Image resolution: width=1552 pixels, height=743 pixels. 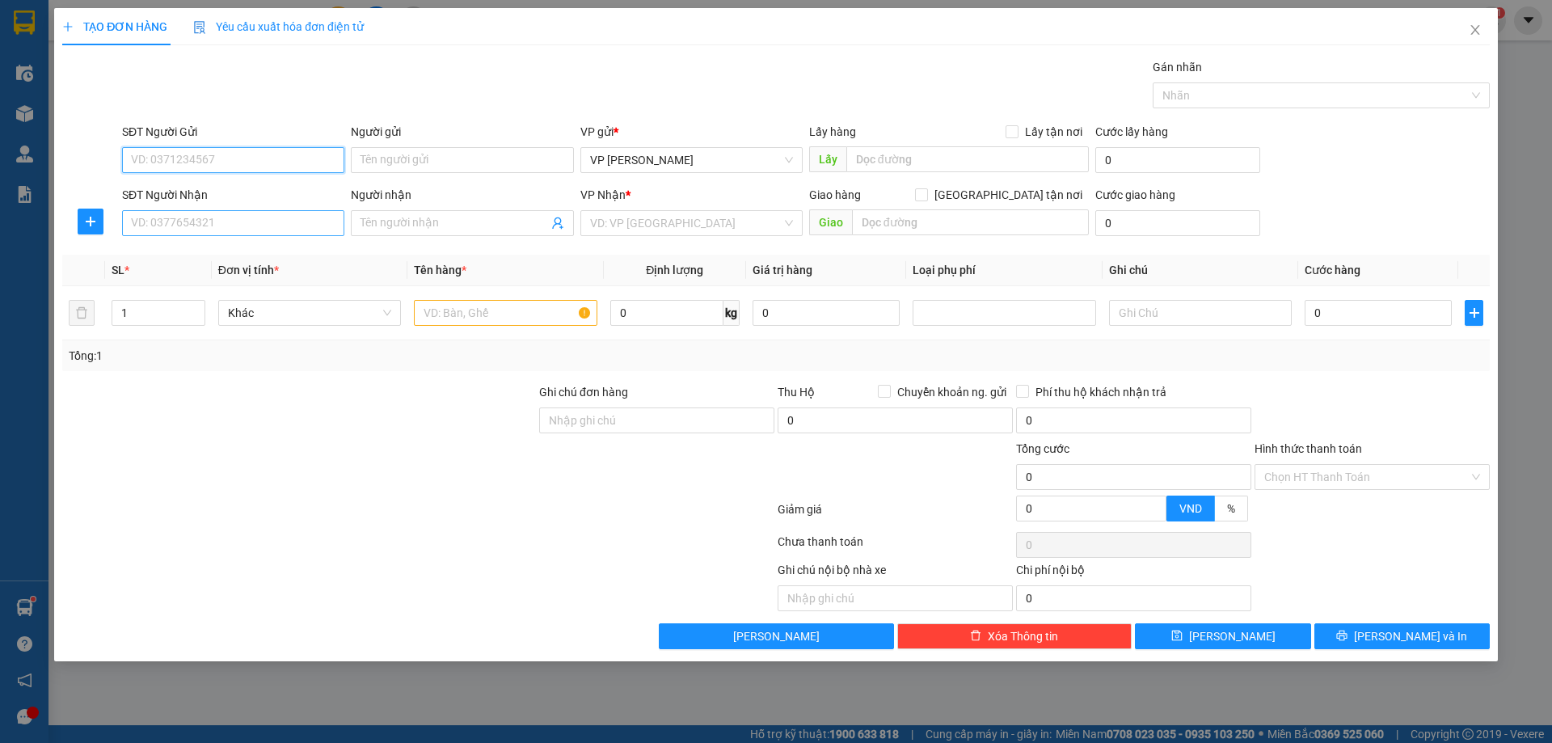 What do you see at coordinates (82, 313) in the screenshot?
I see `button: delete` at bounding box center [82, 313].